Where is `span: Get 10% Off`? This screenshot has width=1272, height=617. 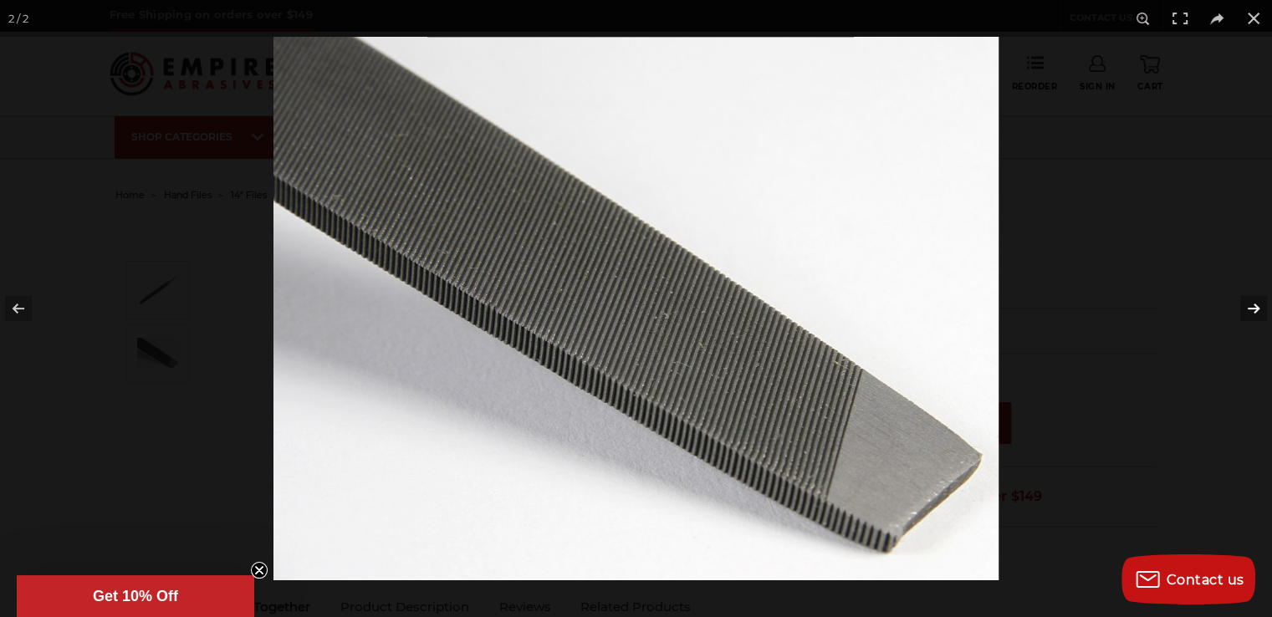 span: Get 10% Off is located at coordinates (135, 596).